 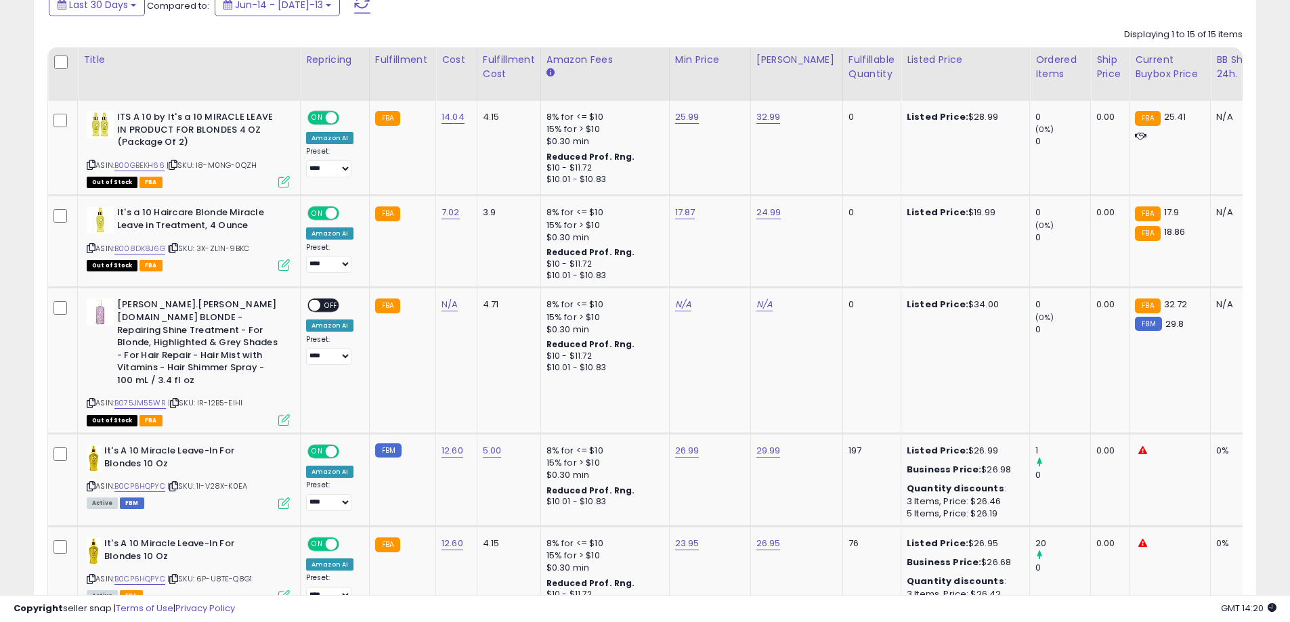 I want to click on a: 7.02, so click(x=450, y=213).